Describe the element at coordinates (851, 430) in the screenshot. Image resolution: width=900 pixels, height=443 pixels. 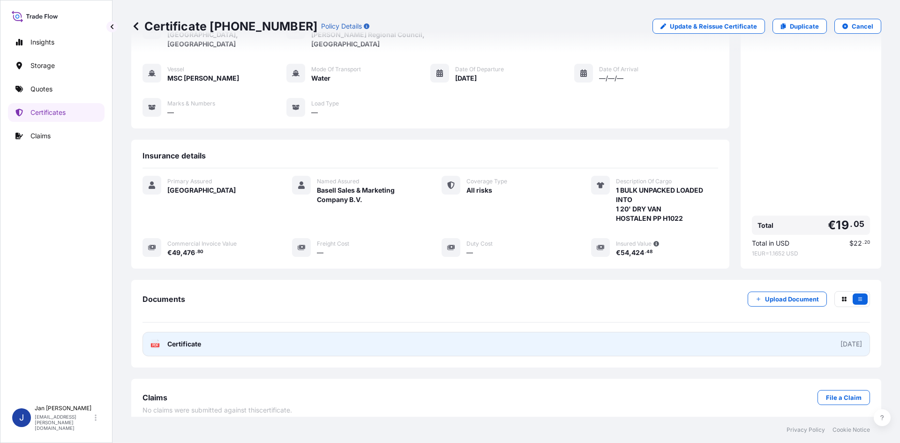
I see `p: Cookie Notice` at that location.